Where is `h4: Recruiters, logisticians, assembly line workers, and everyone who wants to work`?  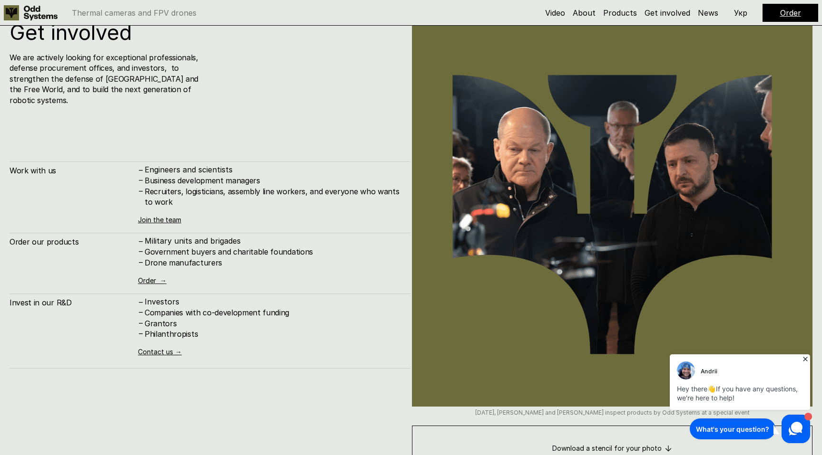
h4: Recruiters, logisticians, assembly line workers, and everyone who wants to work is located at coordinates (272, 197).